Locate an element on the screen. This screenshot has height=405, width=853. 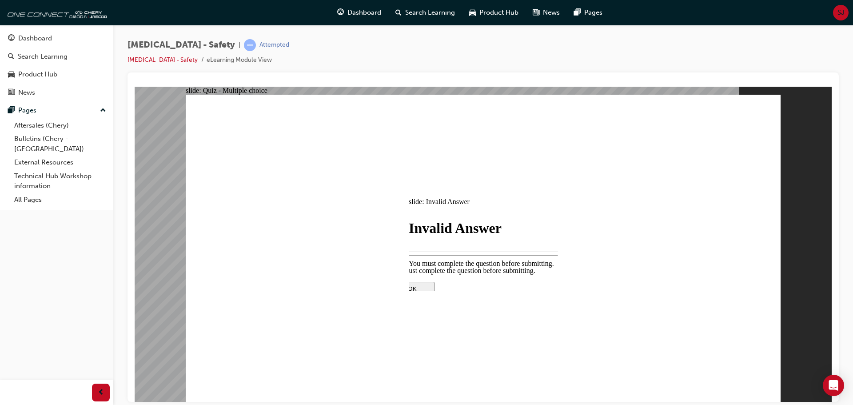
a: car-iconProduct Hub is located at coordinates (493, 12).